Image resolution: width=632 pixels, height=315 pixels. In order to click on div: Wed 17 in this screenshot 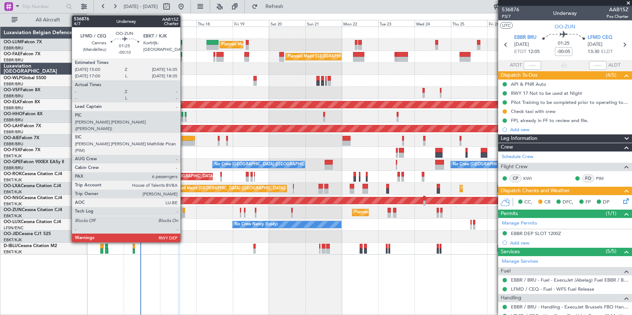, I will do `click(178, 23)`.